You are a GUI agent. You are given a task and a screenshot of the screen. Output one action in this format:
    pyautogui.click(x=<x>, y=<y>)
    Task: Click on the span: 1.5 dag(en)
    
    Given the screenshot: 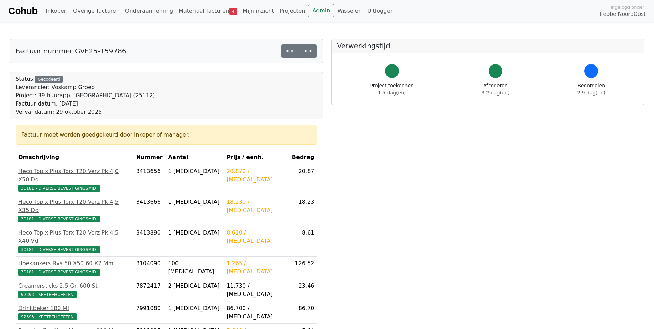 What is the action you would take?
    pyautogui.click(x=392, y=93)
    